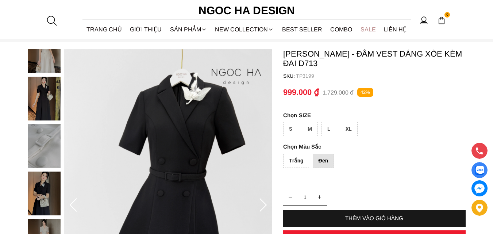 This screenshot has height=234, width=493. I want to click on div: M, so click(310, 129).